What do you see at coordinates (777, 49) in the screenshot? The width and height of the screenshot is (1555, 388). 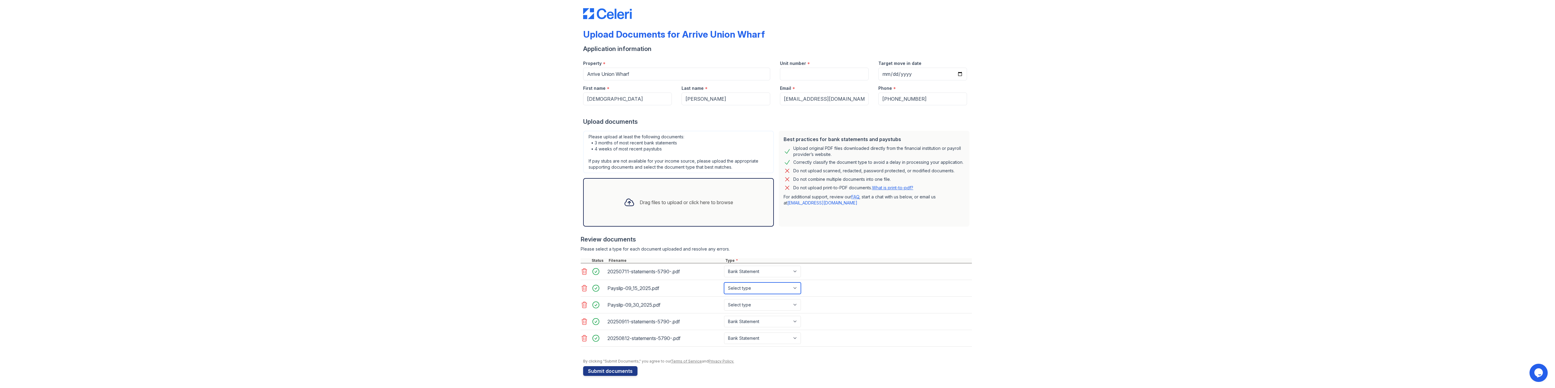 I see `div: Application information` at bounding box center [777, 49].